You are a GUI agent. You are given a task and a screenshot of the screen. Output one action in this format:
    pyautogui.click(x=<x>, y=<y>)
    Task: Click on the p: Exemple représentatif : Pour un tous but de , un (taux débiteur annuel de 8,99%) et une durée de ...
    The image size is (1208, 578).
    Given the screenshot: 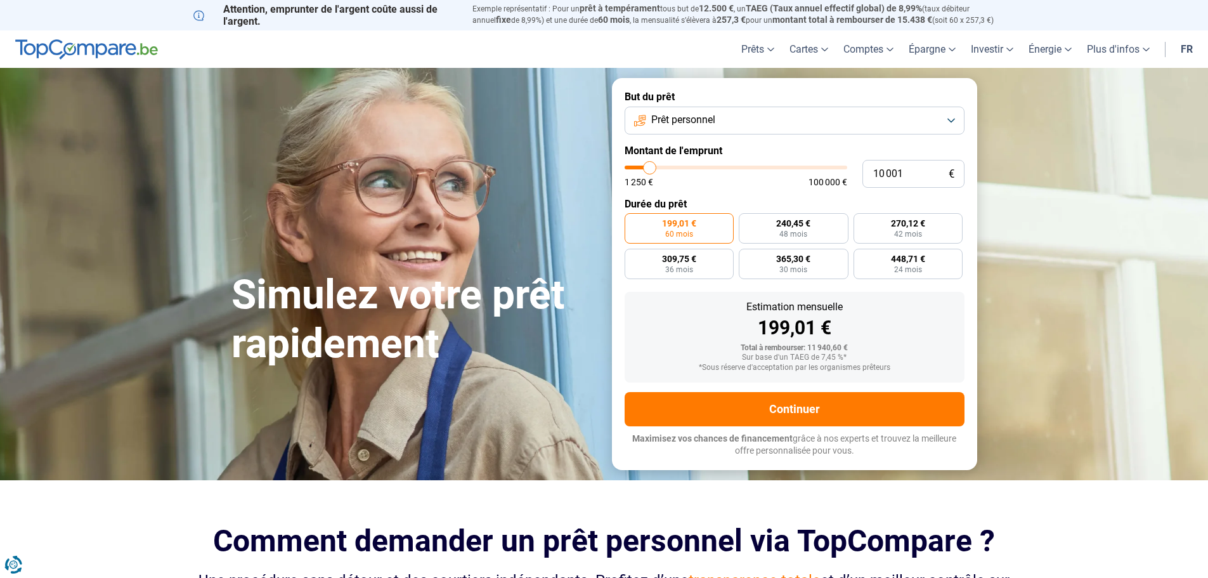 What is the action you would take?
    pyautogui.click(x=744, y=15)
    